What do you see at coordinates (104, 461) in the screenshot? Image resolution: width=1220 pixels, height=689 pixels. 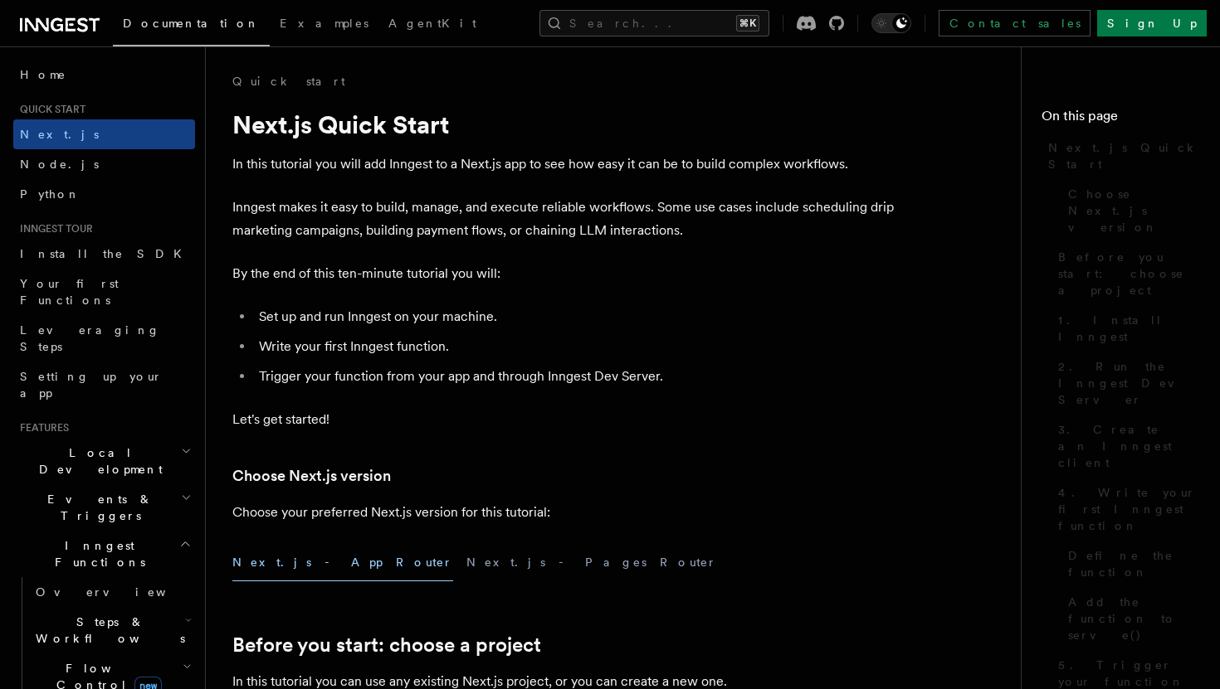 I see `button: Local Development` at bounding box center [104, 461].